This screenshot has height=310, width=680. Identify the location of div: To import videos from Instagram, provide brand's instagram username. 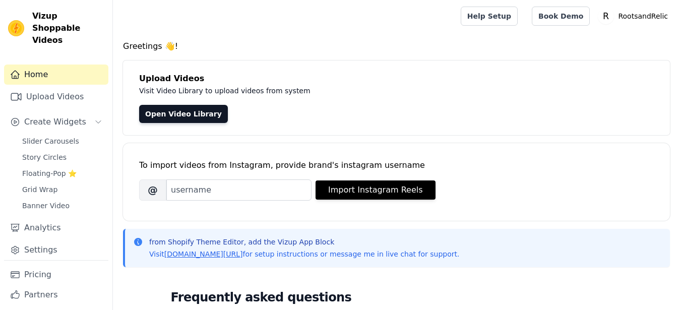
(396, 165).